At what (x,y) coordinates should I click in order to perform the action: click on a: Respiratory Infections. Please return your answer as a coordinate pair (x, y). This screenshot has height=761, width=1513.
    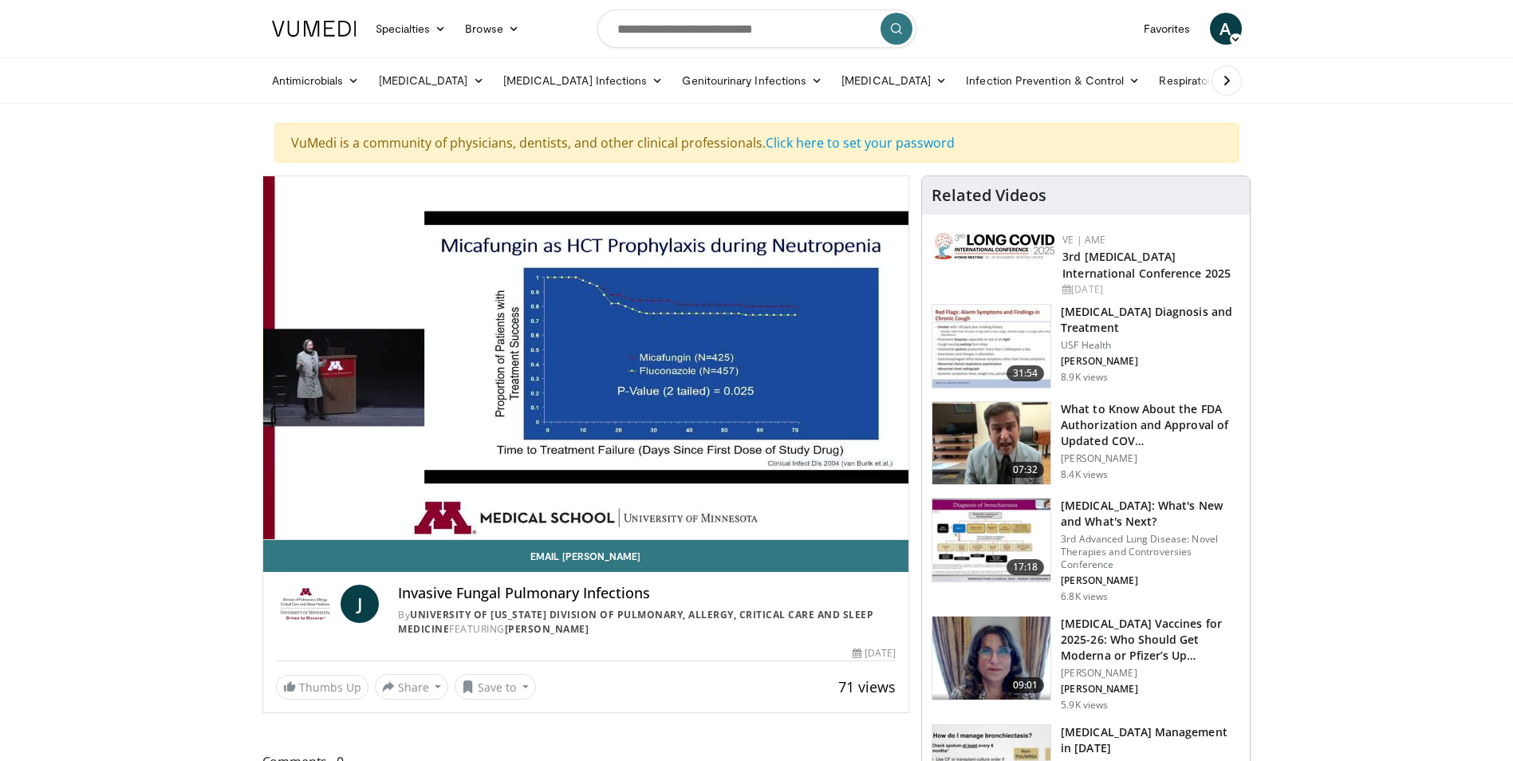
    Looking at the image, I should click on (1224, 81).